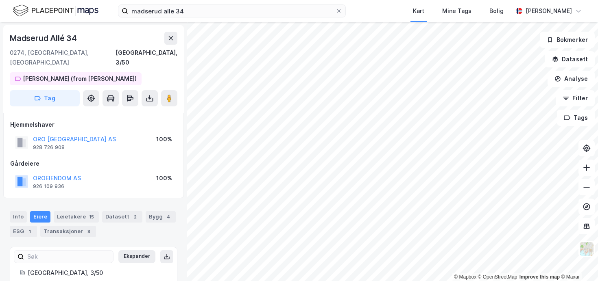 The image size is (598, 281). Describe the element at coordinates (232, 11) in the screenshot. I see `input: Søk på adresse, matrikkel, gårdeiere, leietakere eller personer` at that location.